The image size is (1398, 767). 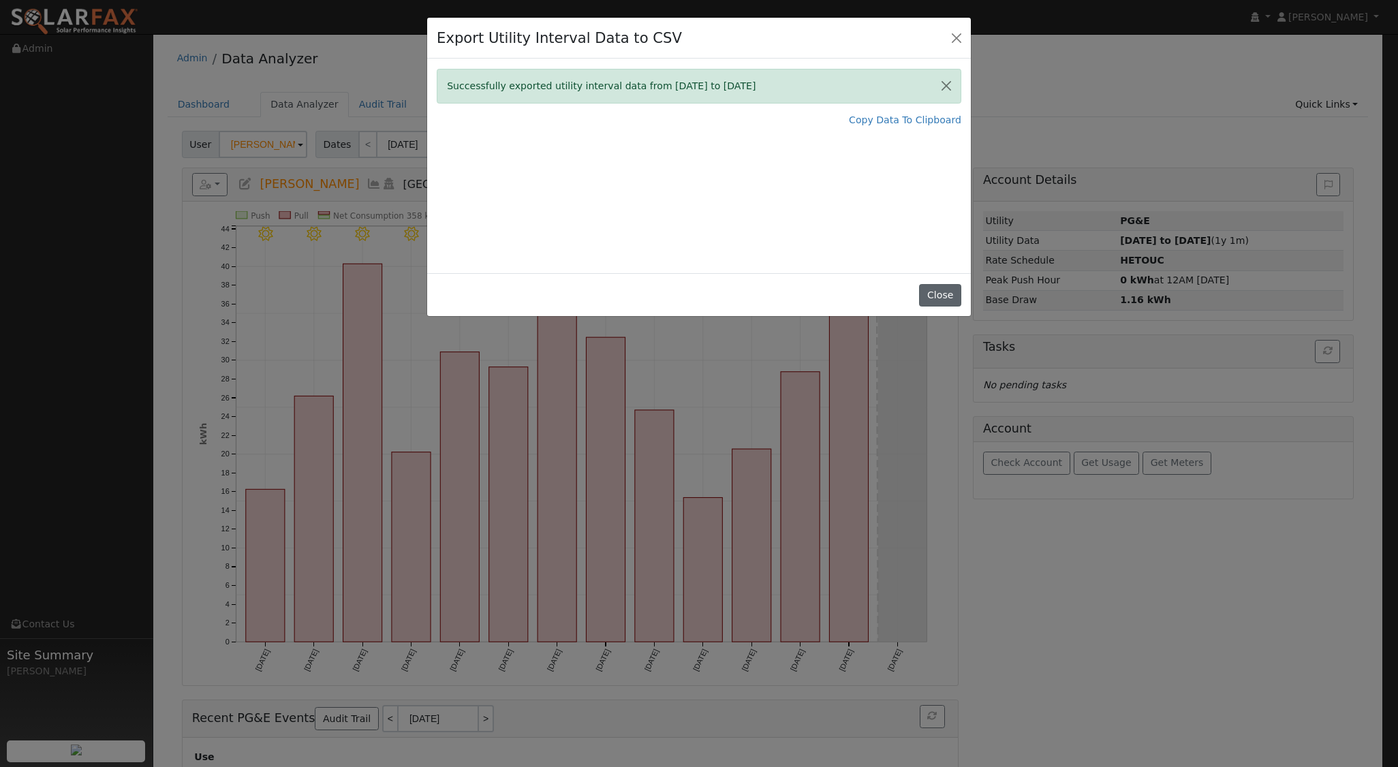 What do you see at coordinates (905, 120) in the screenshot?
I see `a: Copy Data To Clipboard` at bounding box center [905, 120].